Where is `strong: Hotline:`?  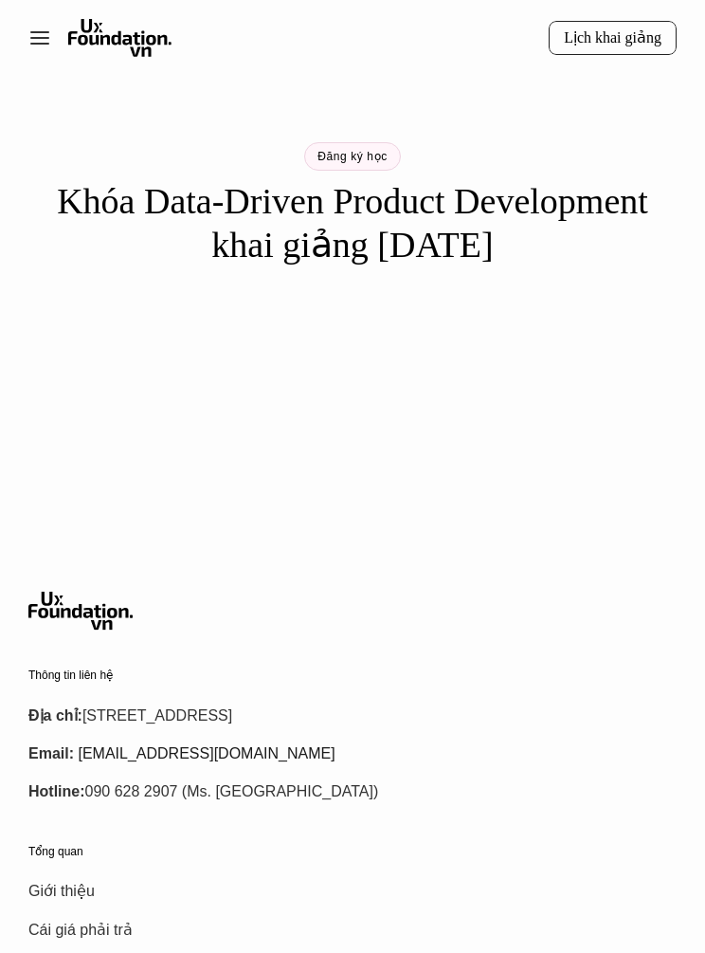 strong: Hotline: is located at coordinates (57, 791).